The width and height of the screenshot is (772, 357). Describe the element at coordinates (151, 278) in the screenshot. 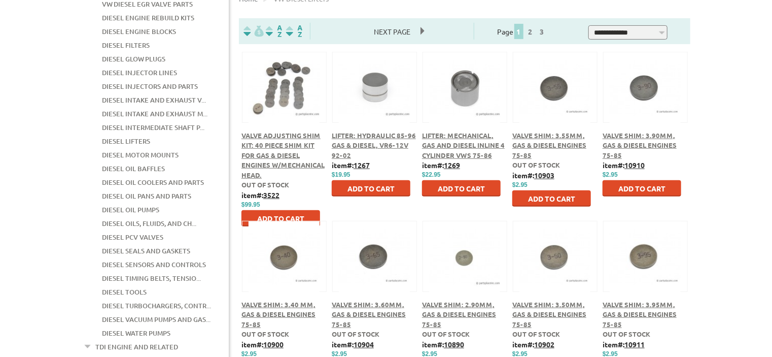

I see `a: Diesel Timing Belts, Tensio...` at that location.